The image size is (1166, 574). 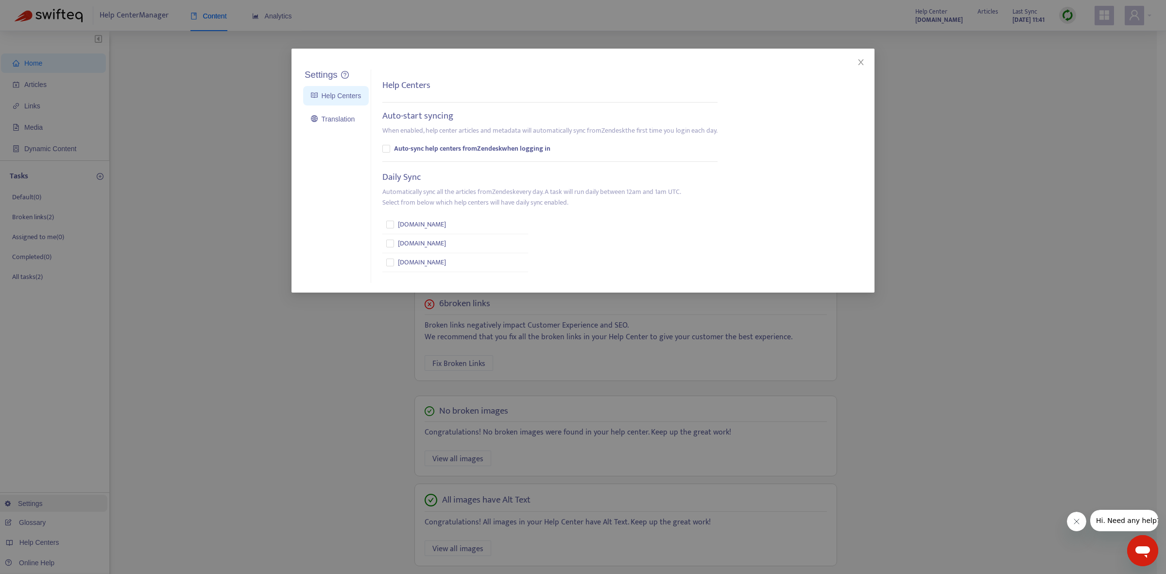 What do you see at coordinates (418, 116) in the screenshot?
I see `h5: Auto-start syncing` at bounding box center [418, 116].